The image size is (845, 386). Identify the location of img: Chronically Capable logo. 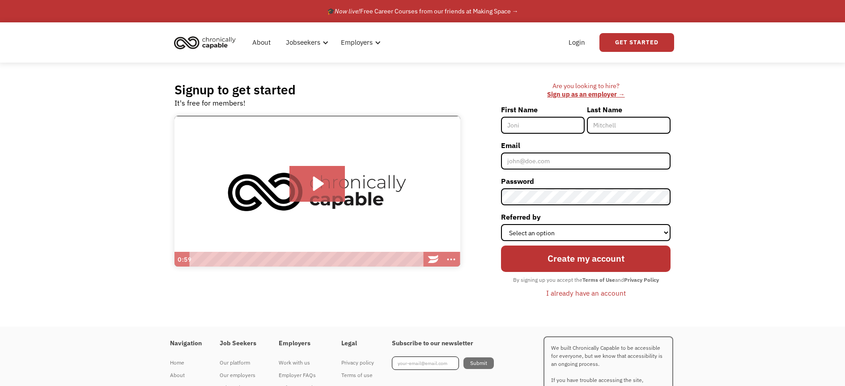
(205, 43).